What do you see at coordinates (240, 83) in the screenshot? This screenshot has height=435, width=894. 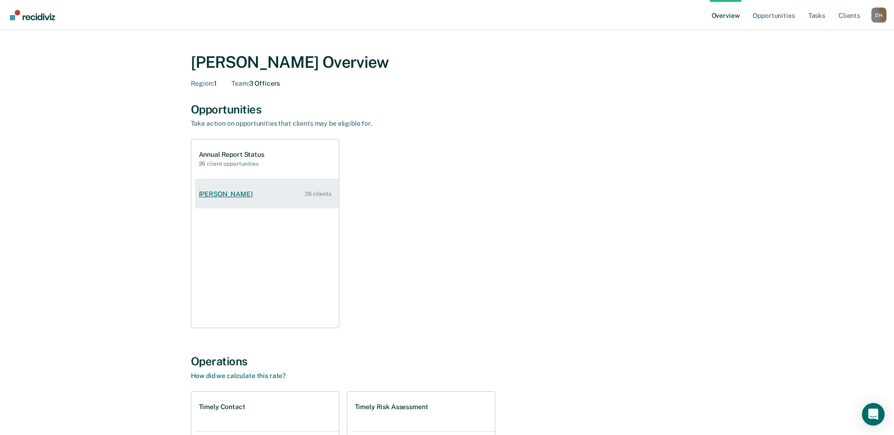 I see `span: Team :` at bounding box center [240, 83].